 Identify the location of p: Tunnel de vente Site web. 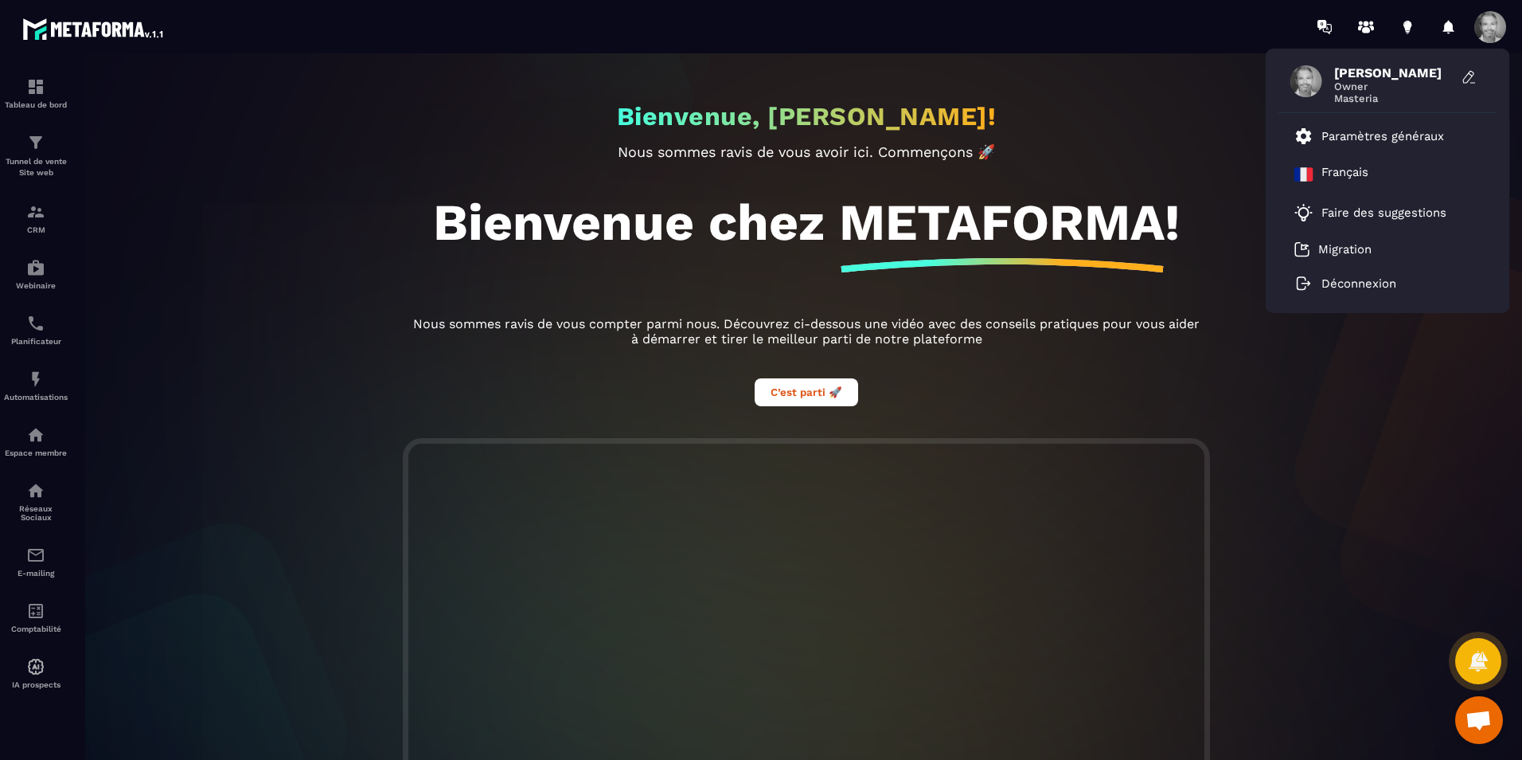
(36, 167).